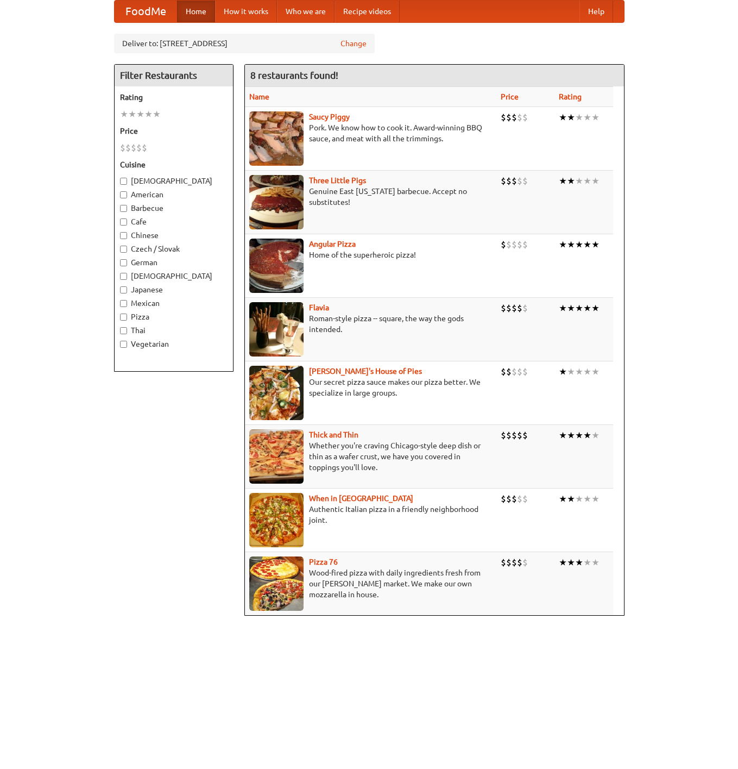  Describe the element at coordinates (367, 11) in the screenshot. I see `a: Recipe videos` at that location.